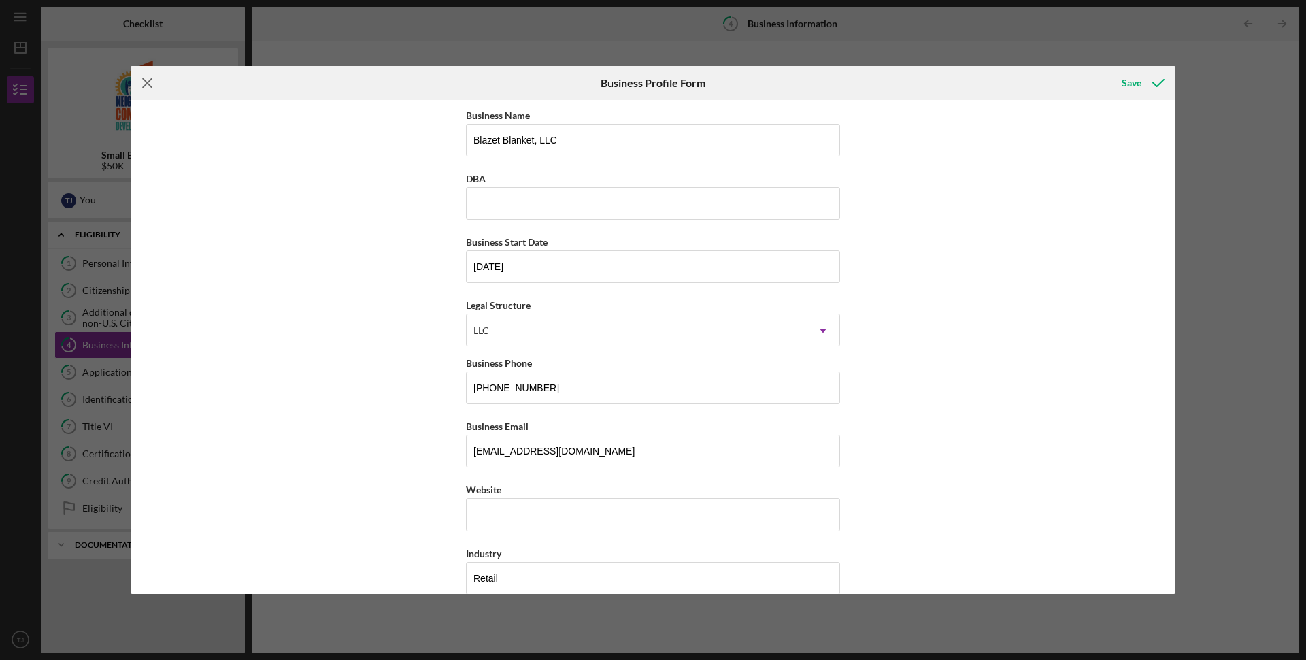 This screenshot has width=1306, height=660. What do you see at coordinates (1131, 83) in the screenshot?
I see `div: Save` at bounding box center [1131, 83].